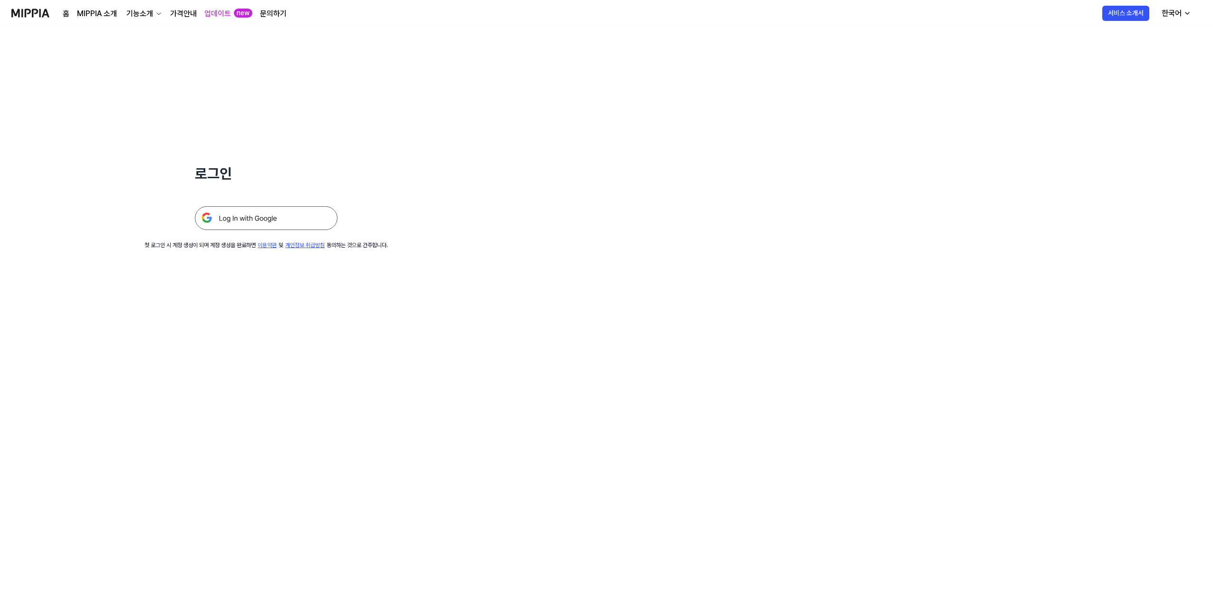  What do you see at coordinates (144, 14) in the screenshot?
I see `button: 기능소개` at bounding box center [144, 14].